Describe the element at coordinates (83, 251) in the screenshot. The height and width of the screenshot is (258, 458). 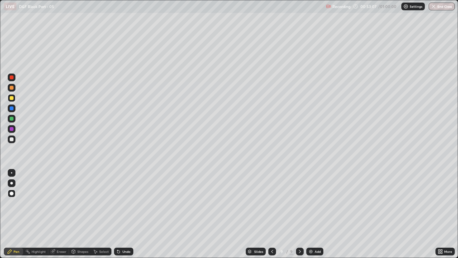
I see `div: Shapes` at that location.